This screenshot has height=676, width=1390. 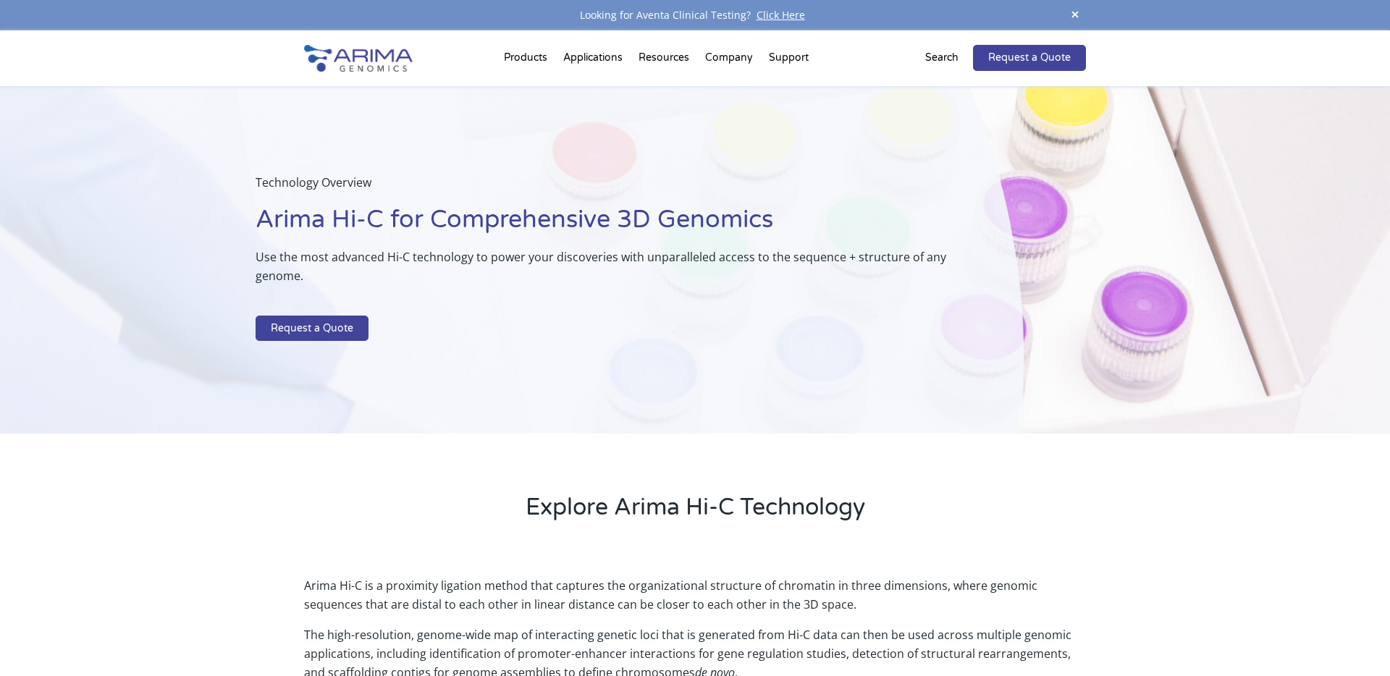 What do you see at coordinates (603, 272) in the screenshot?
I see `p: Use the most advanced Hi-C technology to power your discoveries with unparalleled access to the s...` at bounding box center [603, 272].